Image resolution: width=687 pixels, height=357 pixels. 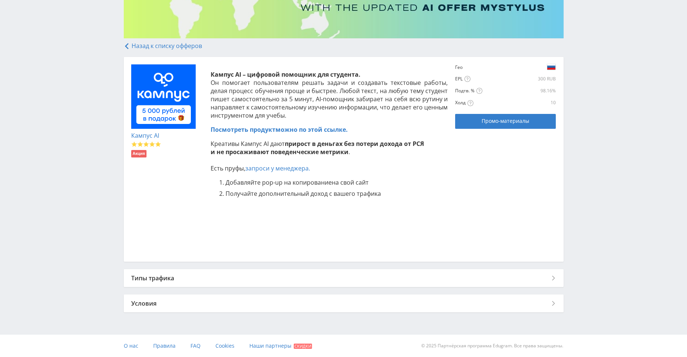 I want to click on span: Посмотреть продукт, so click(x=243, y=130).